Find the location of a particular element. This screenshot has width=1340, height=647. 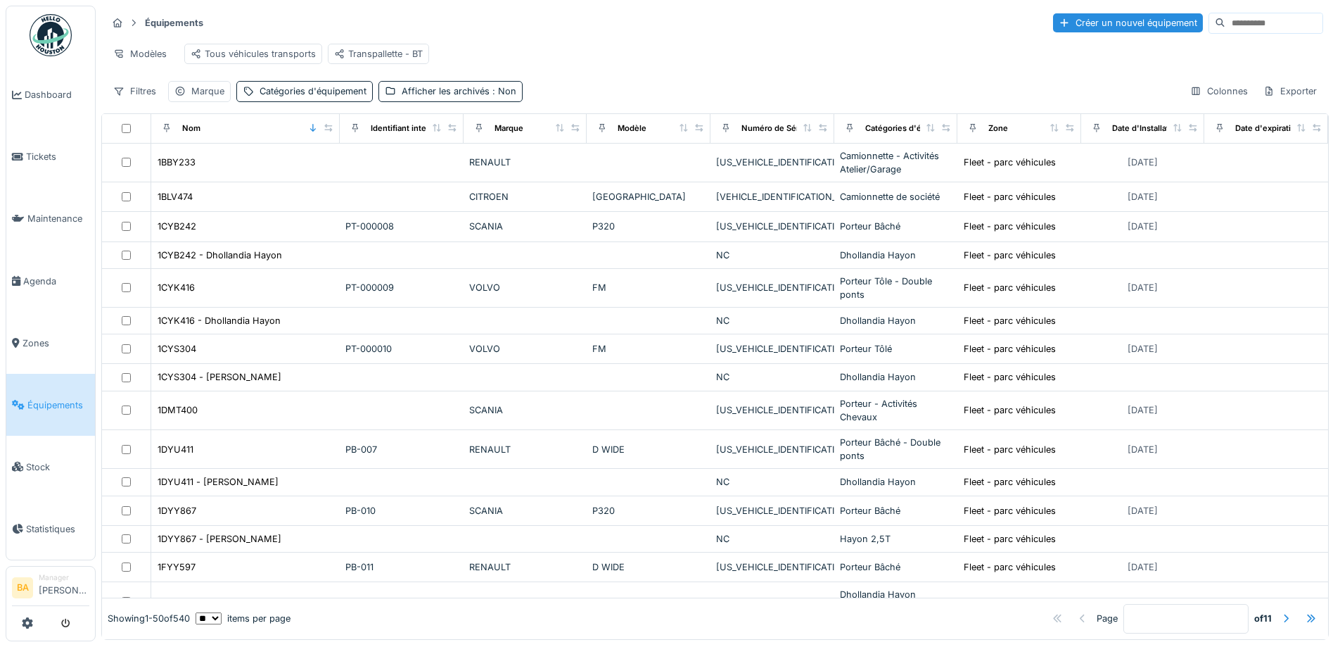

div: 1DYU411 is located at coordinates (175, 449).